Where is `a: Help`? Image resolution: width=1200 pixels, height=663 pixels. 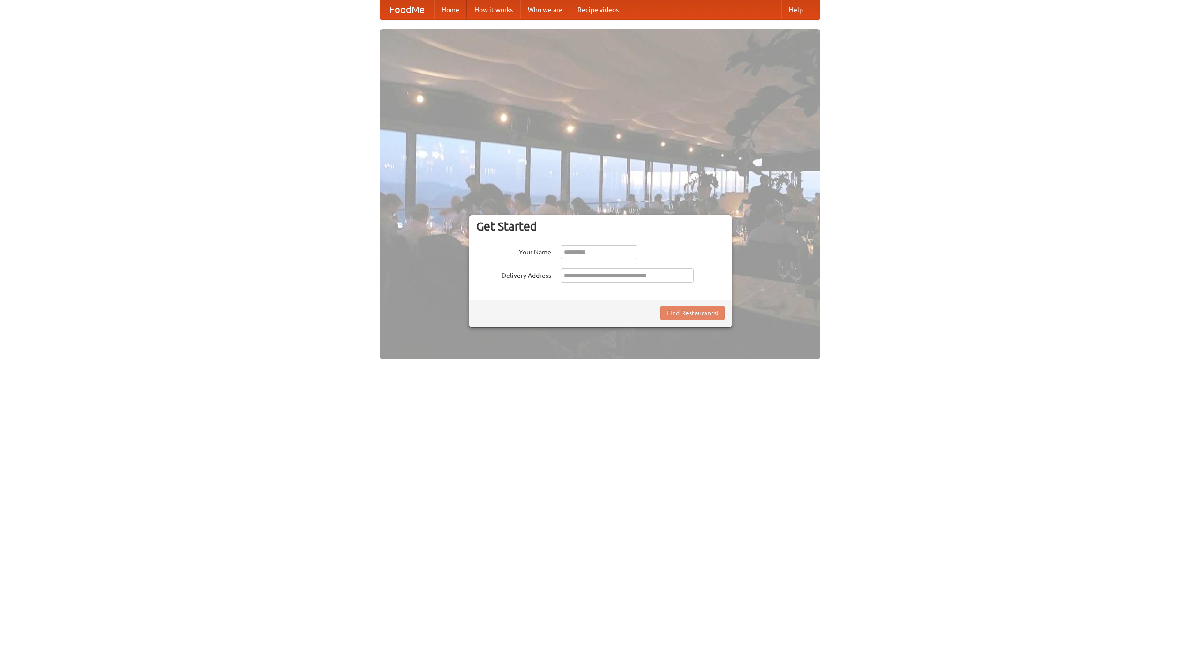
a: Help is located at coordinates (796, 10).